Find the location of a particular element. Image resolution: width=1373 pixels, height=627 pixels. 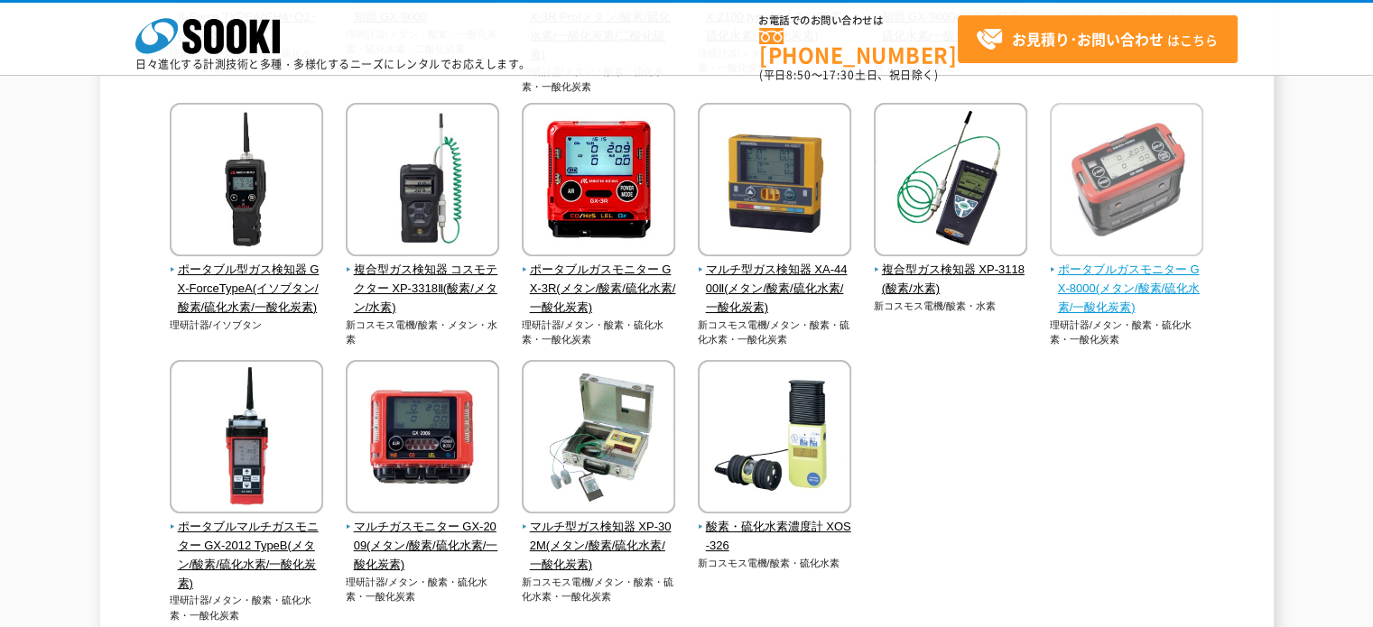

span: お電話でのお問い合わせは is located at coordinates (858, 21).